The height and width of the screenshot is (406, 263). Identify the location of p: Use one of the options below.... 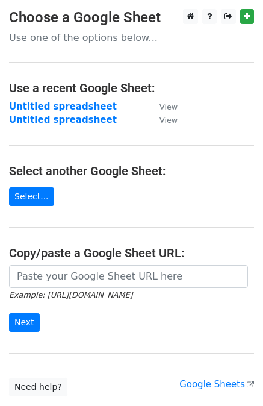
(131, 37).